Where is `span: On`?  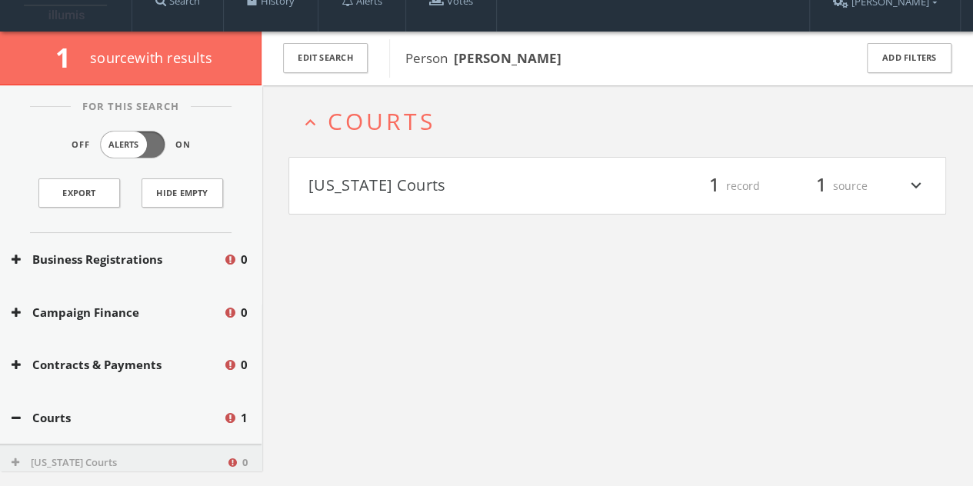 span: On is located at coordinates (183, 145).